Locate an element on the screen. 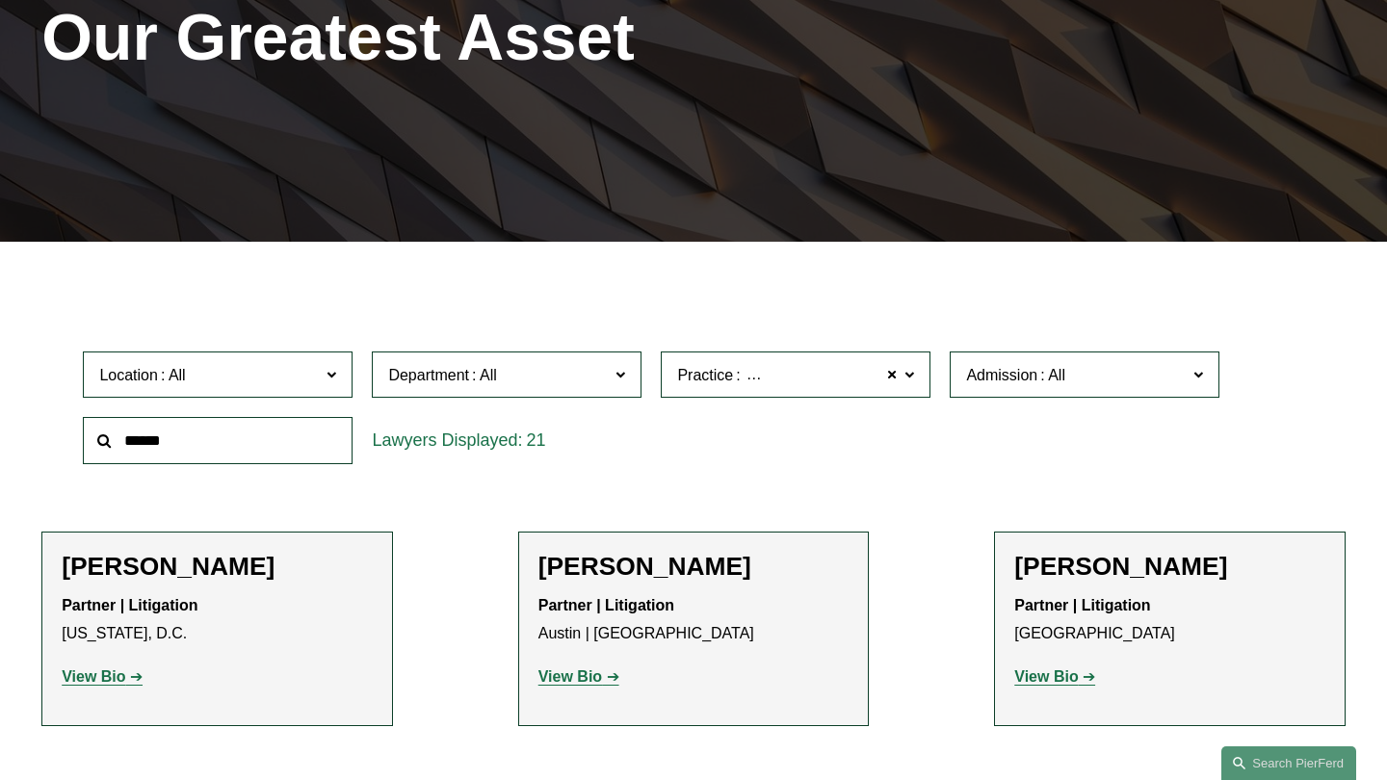 The height and width of the screenshot is (780, 1387). a: Search this site is located at coordinates (1289, 763).